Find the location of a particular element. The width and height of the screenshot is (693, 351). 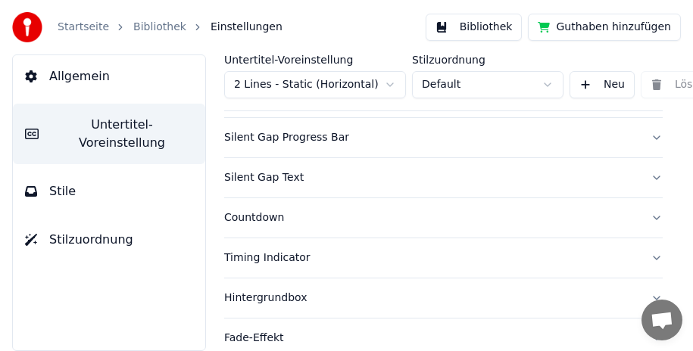

div: Timing Indicator is located at coordinates (431, 258).